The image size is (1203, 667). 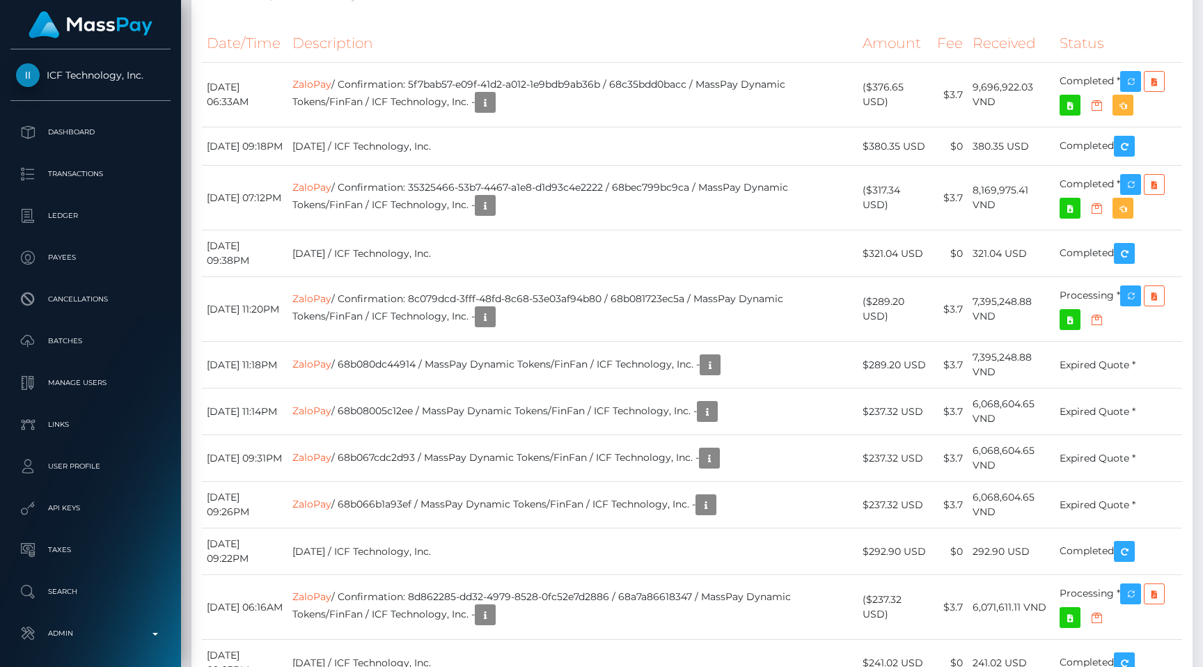 What do you see at coordinates (895, 365) in the screenshot?
I see `td: $289.20 USD` at bounding box center [895, 365].